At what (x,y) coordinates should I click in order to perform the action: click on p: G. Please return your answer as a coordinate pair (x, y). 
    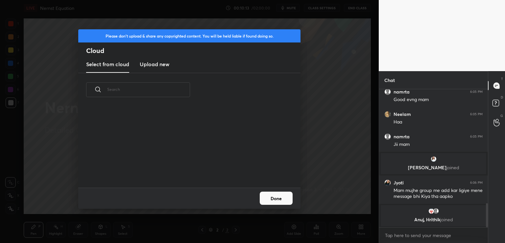
    Looking at the image, I should click on (502, 115).